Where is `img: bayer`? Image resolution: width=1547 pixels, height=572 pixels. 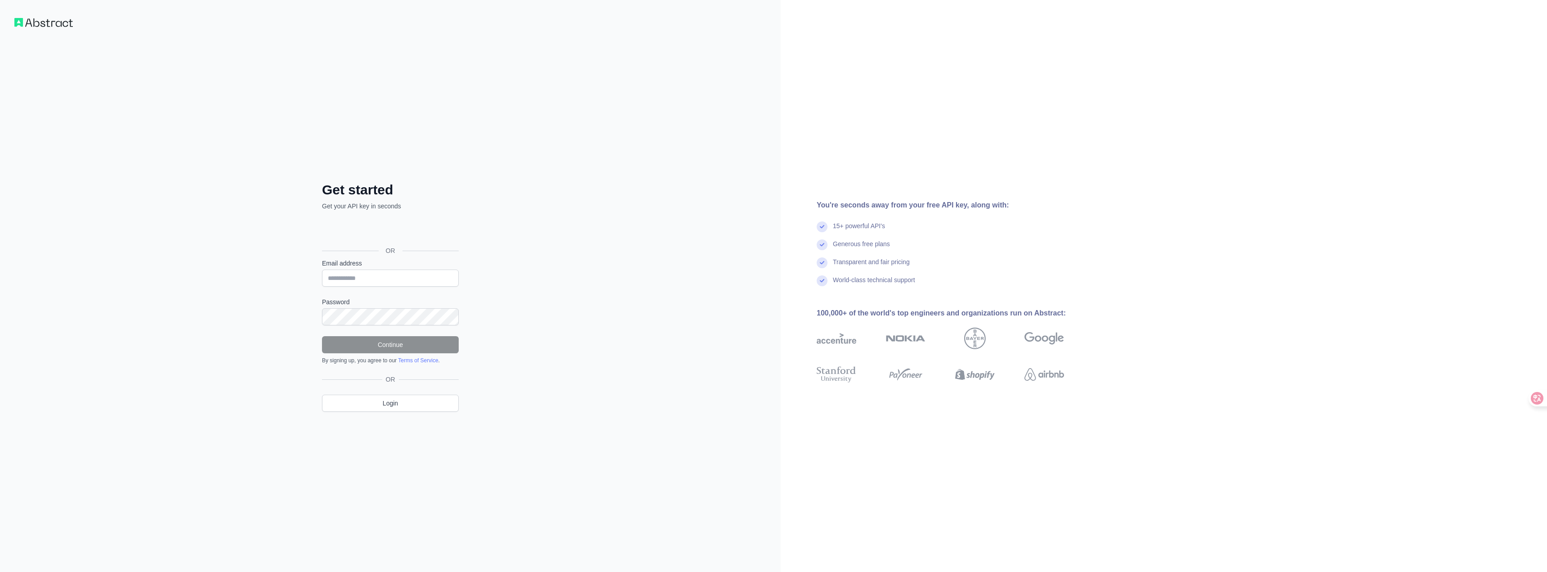 img: bayer is located at coordinates (975, 338).